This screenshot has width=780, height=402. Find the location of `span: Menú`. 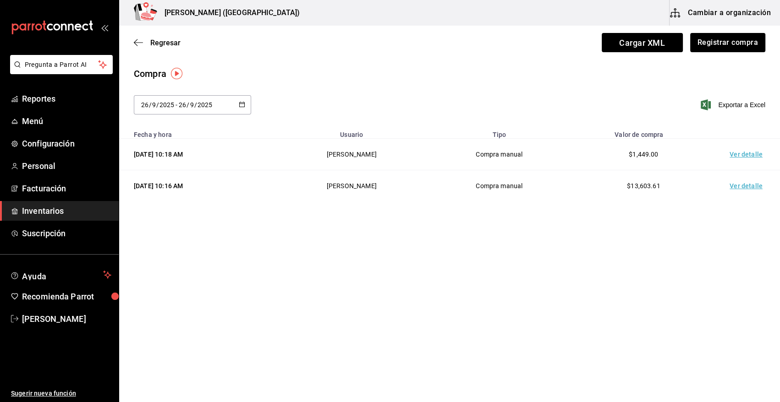

span: Menú is located at coordinates (66, 121).